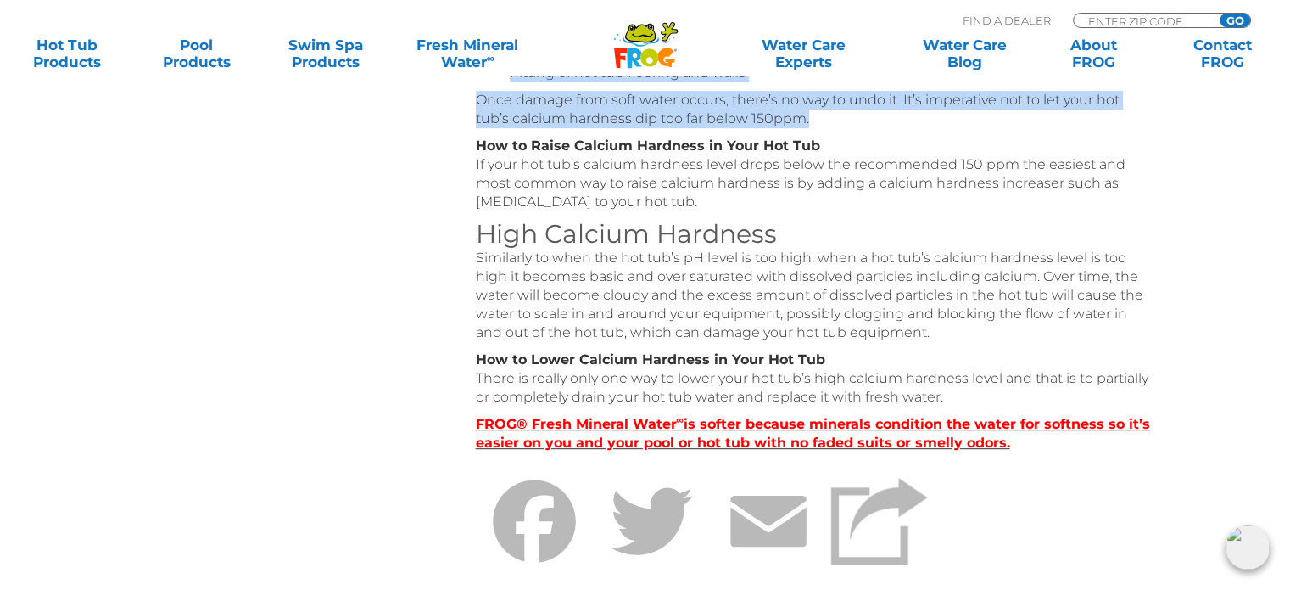 This screenshot has width=1290, height=590. What do you see at coordinates (814, 433) in the screenshot?
I see `strong: FROG® Fresh Mineral Water is softer because minerals condition the water for softness so it’s eas...` at bounding box center [814, 433].